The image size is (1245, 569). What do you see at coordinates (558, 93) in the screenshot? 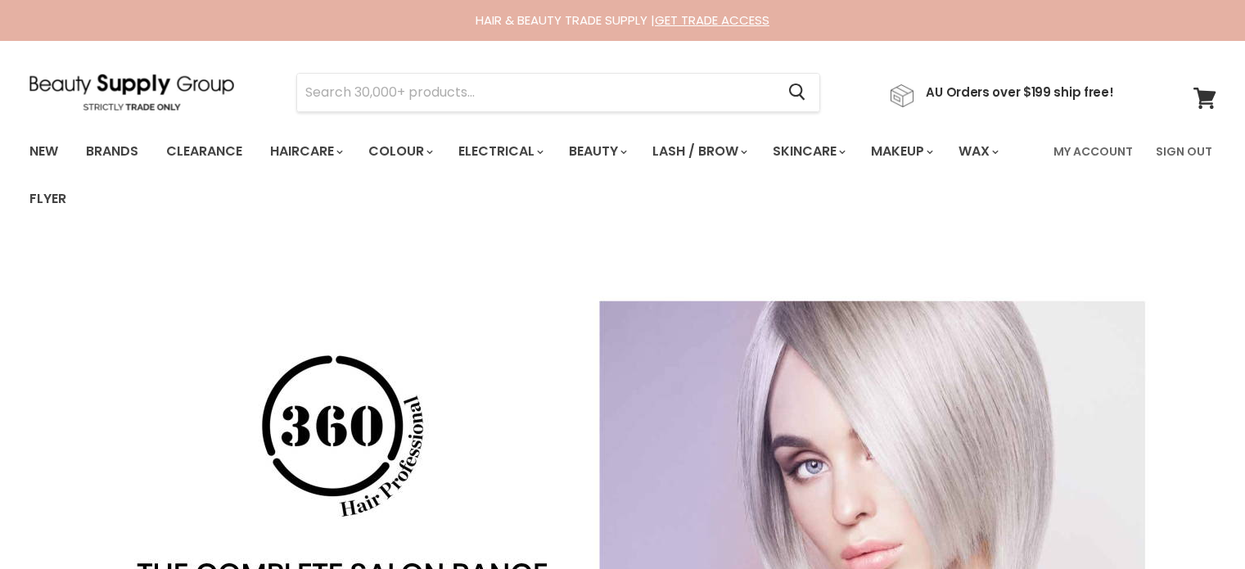
I see `form: Product` at bounding box center [558, 93].